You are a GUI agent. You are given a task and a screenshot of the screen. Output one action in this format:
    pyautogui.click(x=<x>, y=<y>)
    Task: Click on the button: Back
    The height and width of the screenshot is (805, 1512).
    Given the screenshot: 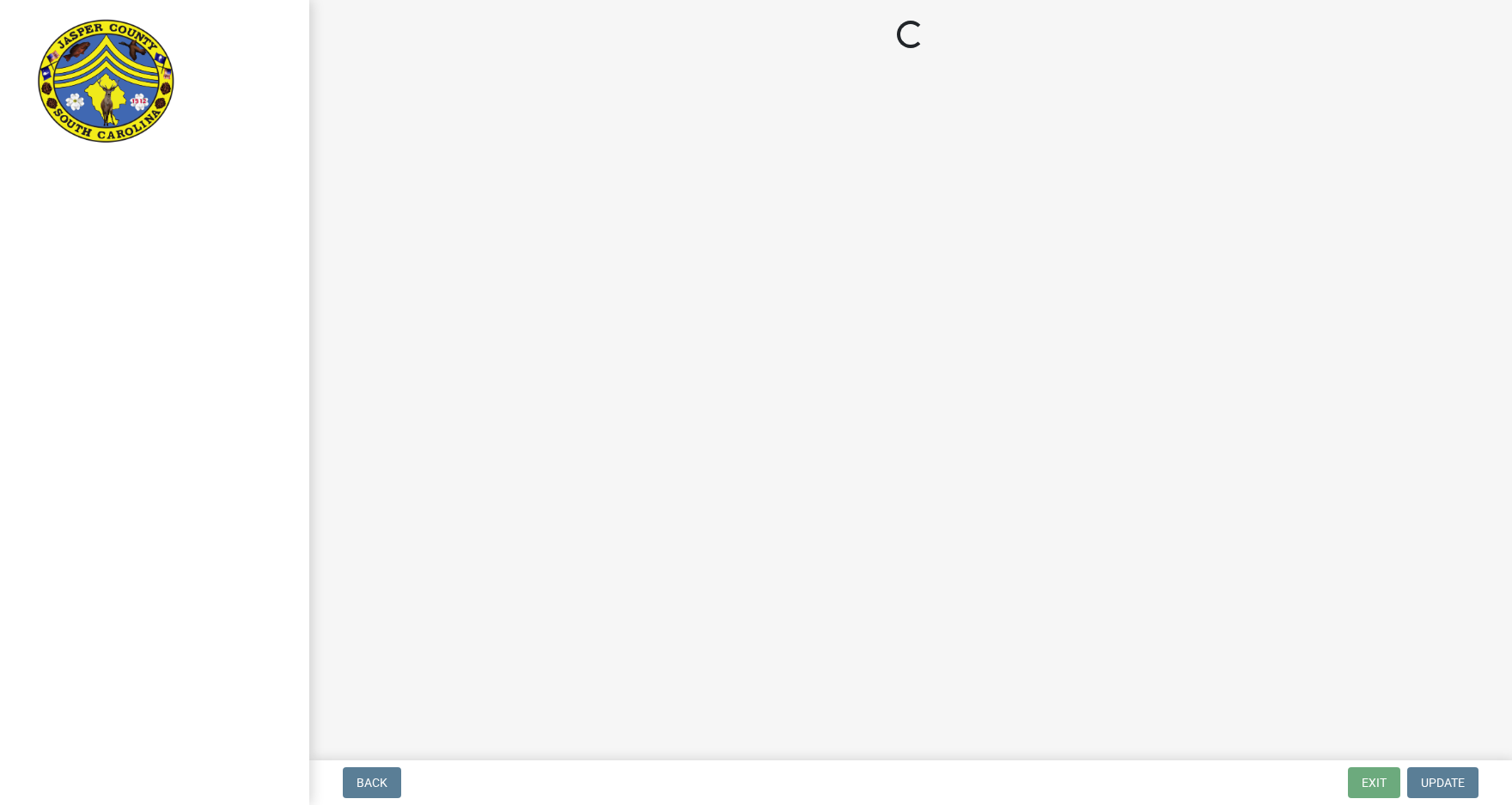 What is the action you would take?
    pyautogui.click(x=372, y=783)
    